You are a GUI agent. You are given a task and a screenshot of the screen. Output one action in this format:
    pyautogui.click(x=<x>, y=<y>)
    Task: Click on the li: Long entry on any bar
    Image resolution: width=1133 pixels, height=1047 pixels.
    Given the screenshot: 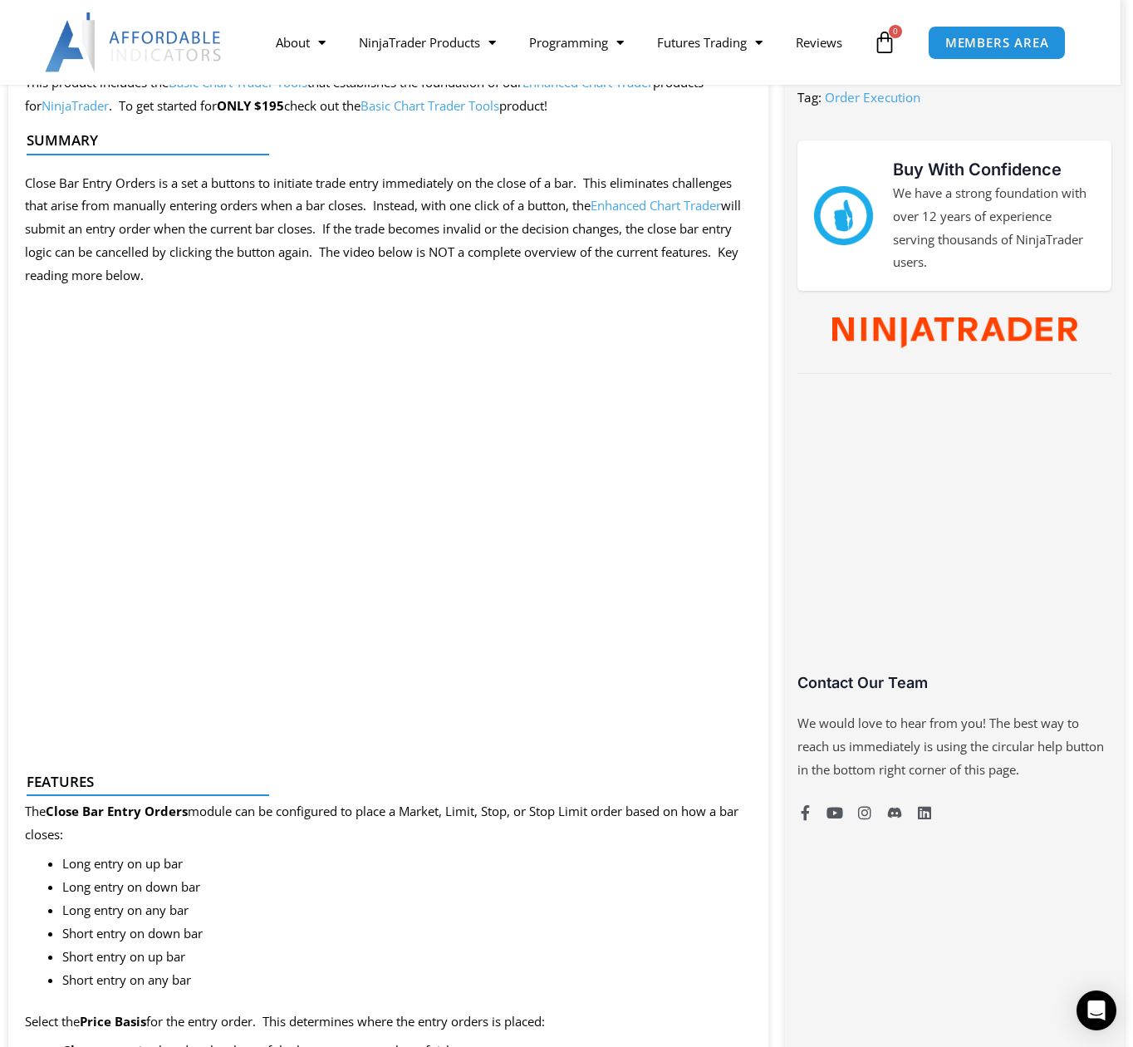 What is the action you would take?
    pyautogui.click(x=407, y=911)
    